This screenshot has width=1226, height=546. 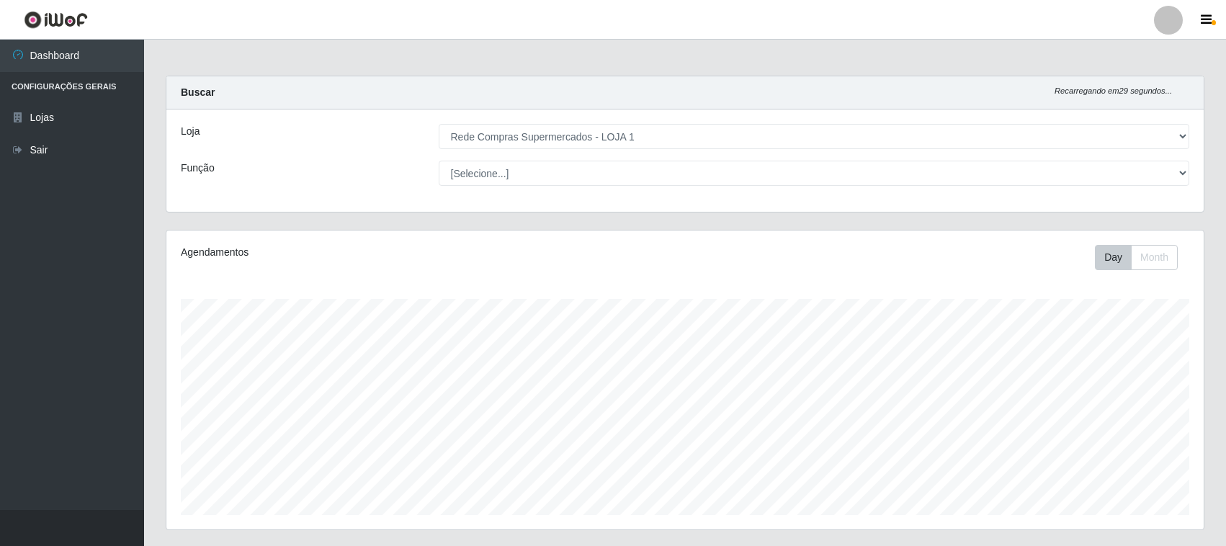 What do you see at coordinates (1113, 257) in the screenshot?
I see `button: Day` at bounding box center [1113, 257].